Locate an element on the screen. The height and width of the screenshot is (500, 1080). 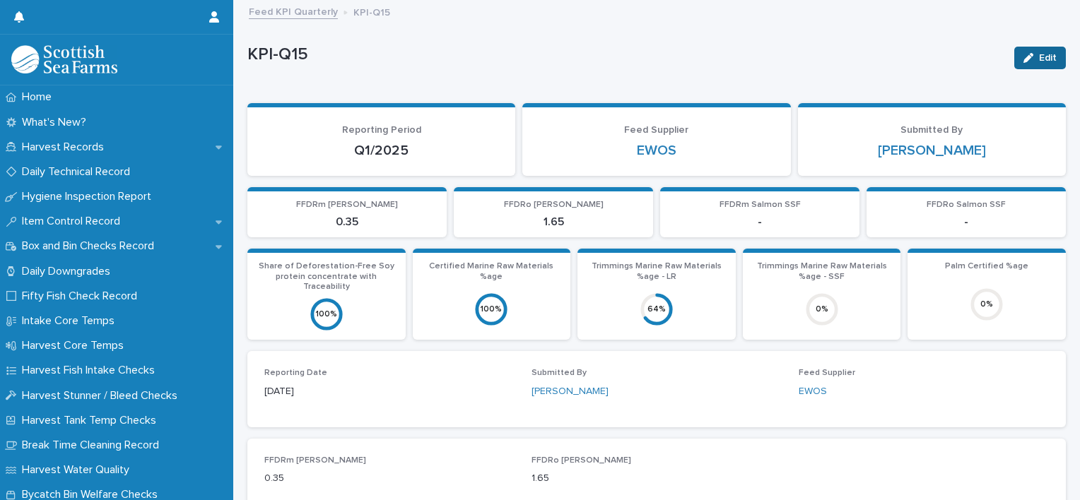
span: Edit is located at coordinates (1047, 58).